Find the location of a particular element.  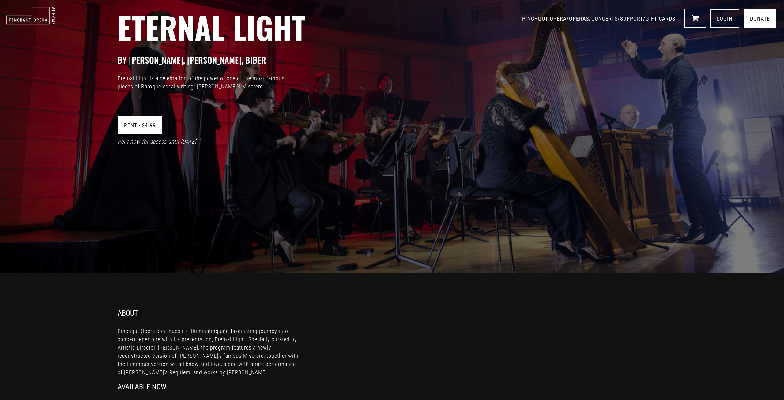

a: SUPPORT is located at coordinates (631, 18).